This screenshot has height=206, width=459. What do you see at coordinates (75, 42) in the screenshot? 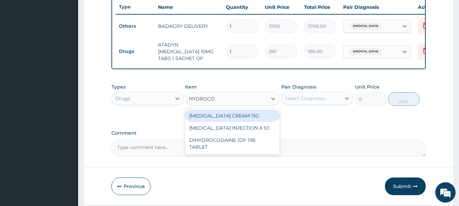
I see `div: Chat with us now` at bounding box center [75, 42].